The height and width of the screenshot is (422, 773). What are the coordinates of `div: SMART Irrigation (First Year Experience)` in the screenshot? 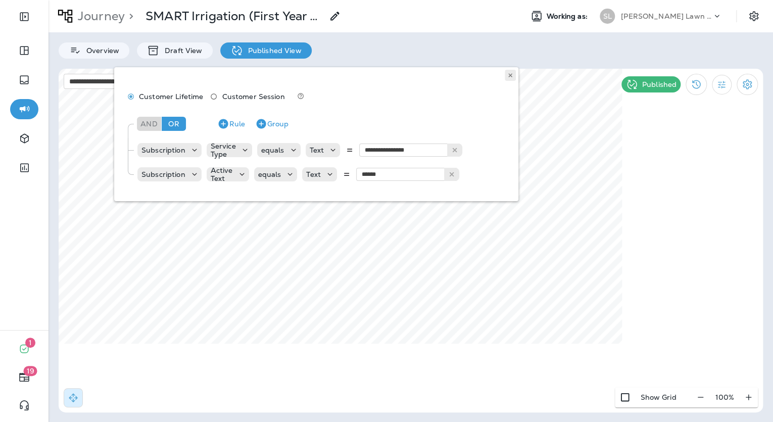 It's located at (234, 16).